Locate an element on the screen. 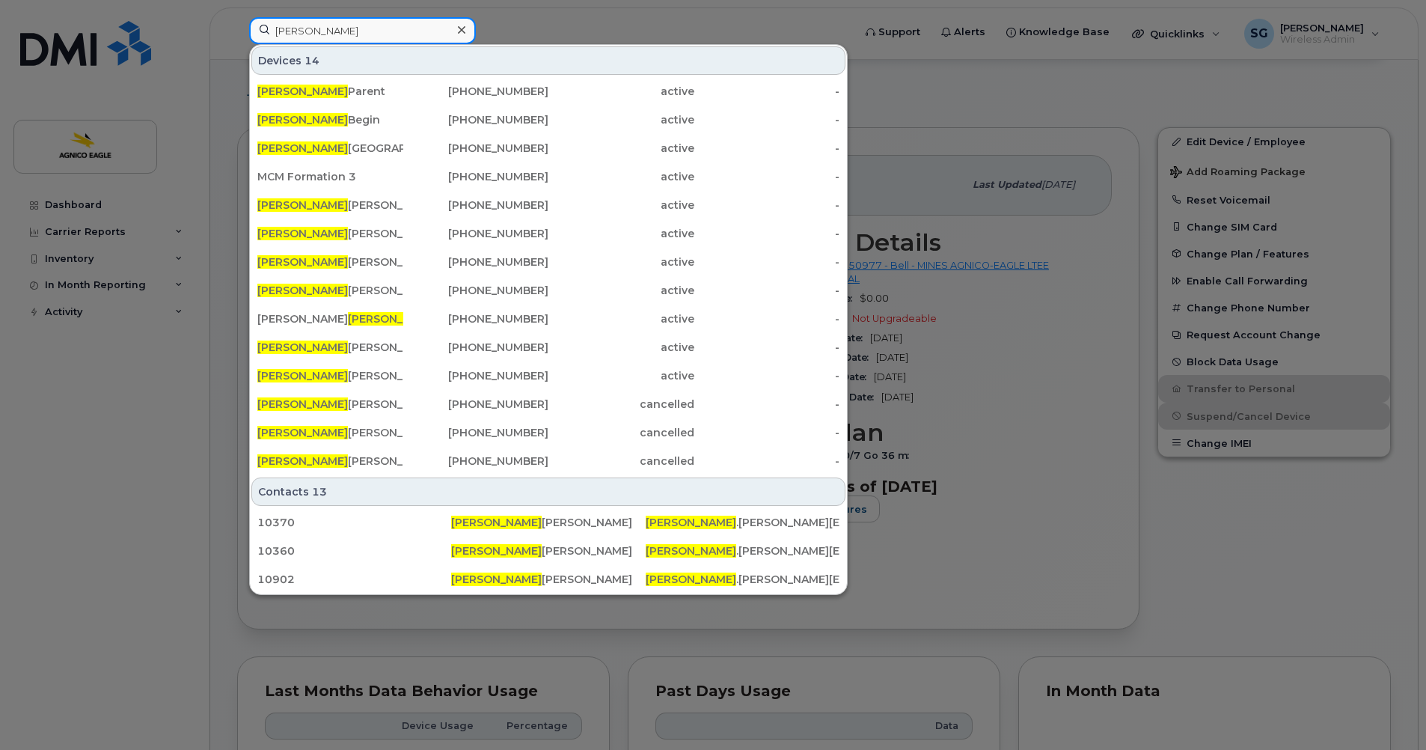 This screenshot has width=1426, height=750. div: 10370 is located at coordinates (354, 522).